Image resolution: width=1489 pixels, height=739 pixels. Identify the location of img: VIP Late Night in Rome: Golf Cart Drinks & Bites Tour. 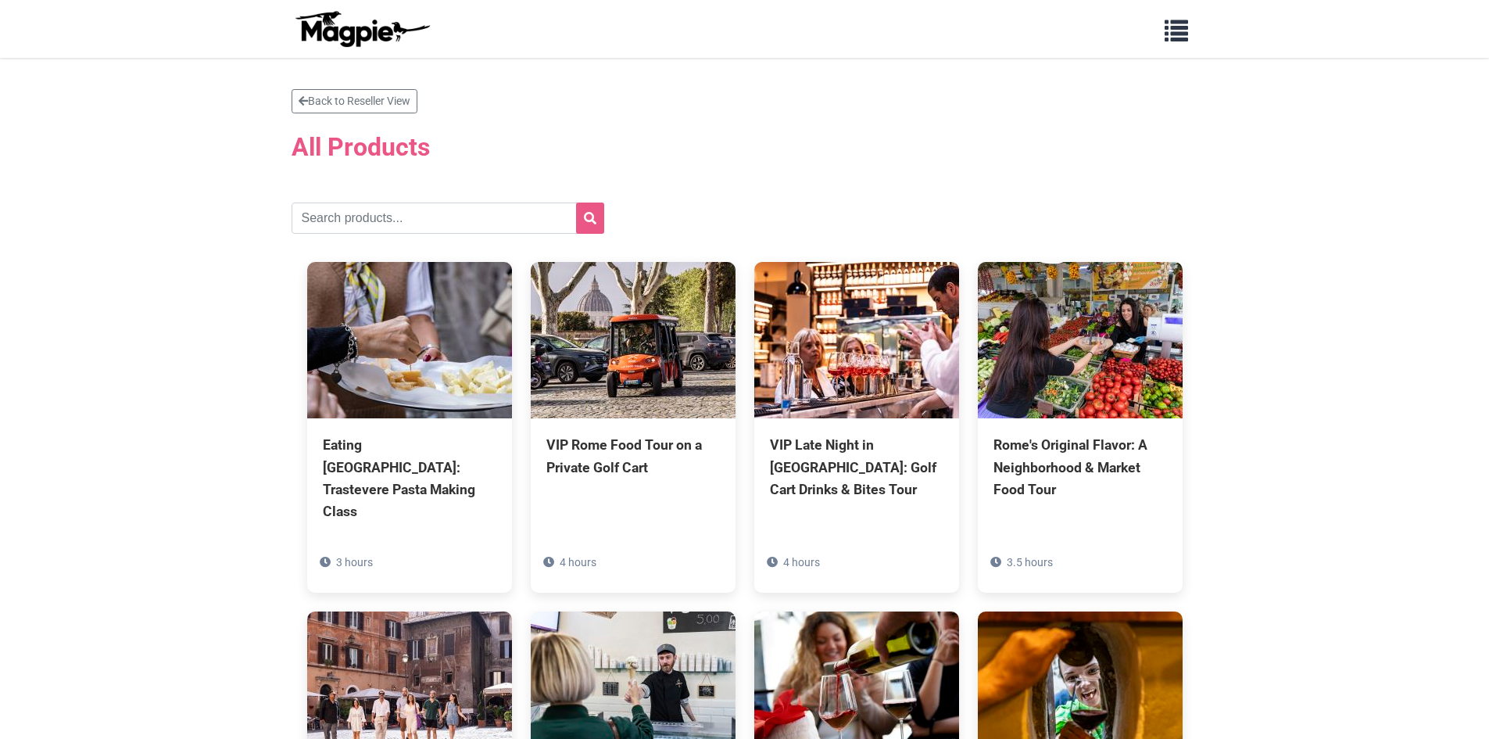
(857, 340).